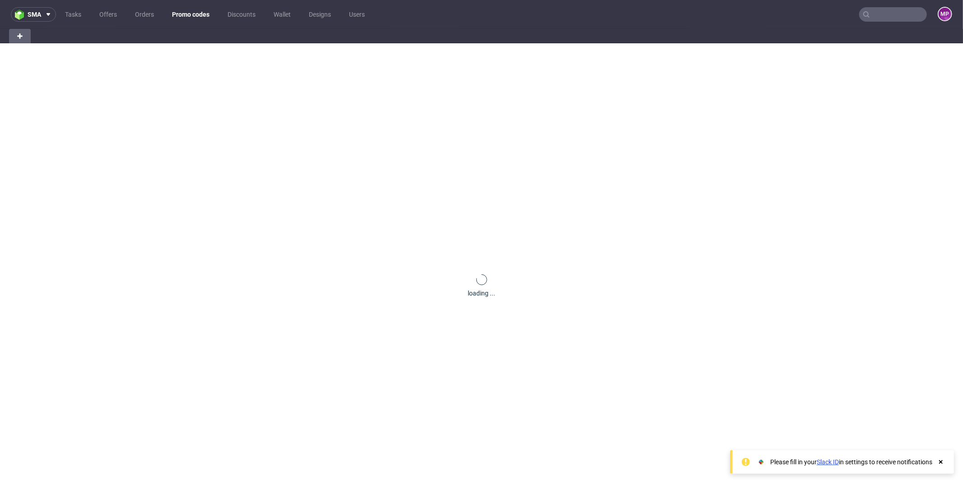 The height and width of the screenshot is (485, 963). I want to click on a: Orders, so click(144, 14).